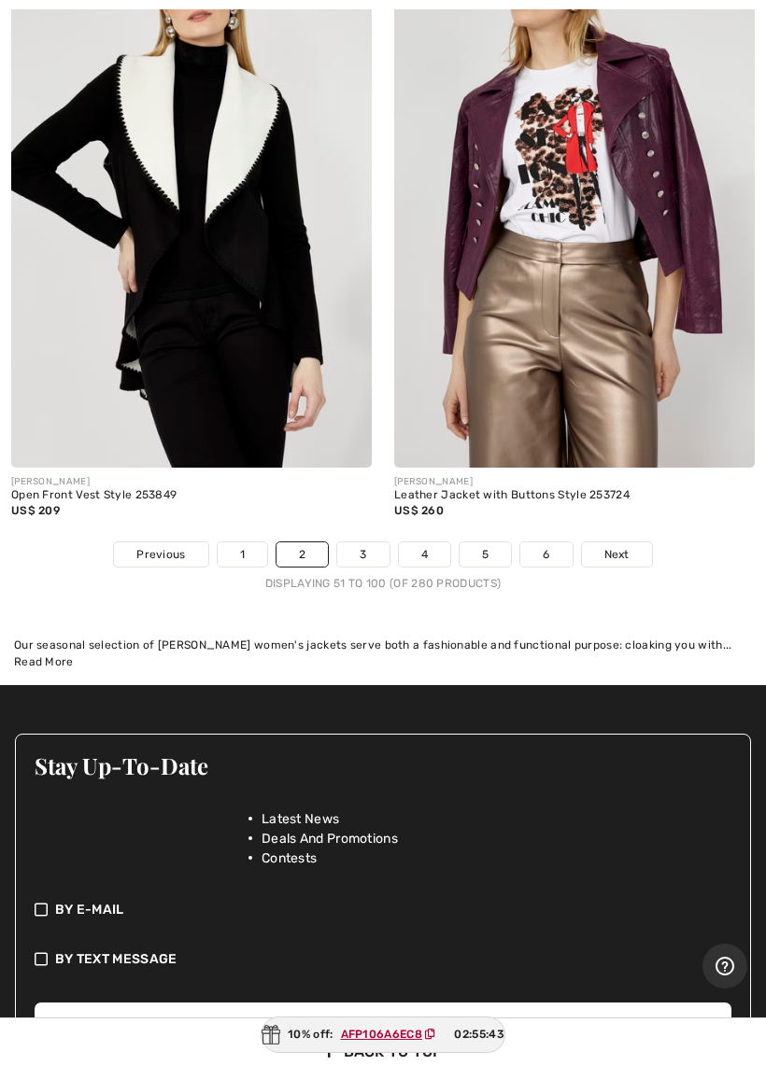  Describe the element at coordinates (381, 1035) in the screenshot. I see `ins: AFP106A6EC8` at that location.